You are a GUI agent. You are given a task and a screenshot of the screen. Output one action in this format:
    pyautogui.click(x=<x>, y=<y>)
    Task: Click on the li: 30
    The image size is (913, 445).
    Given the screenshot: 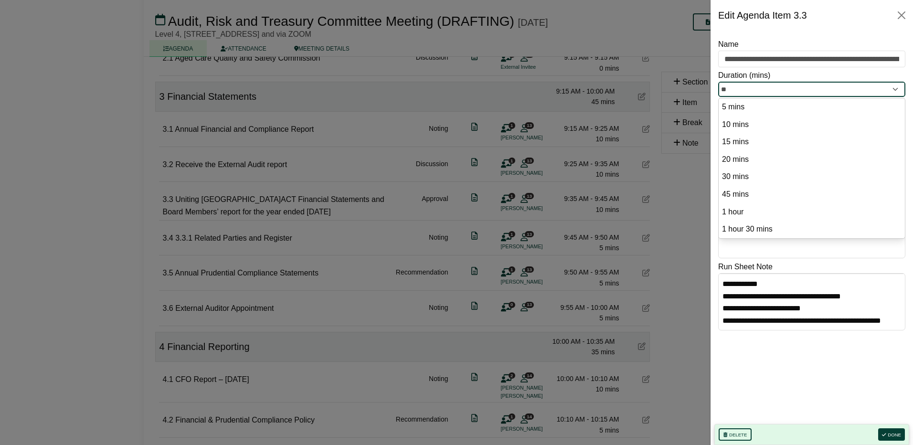 What is the action you would take?
    pyautogui.click(x=812, y=177)
    